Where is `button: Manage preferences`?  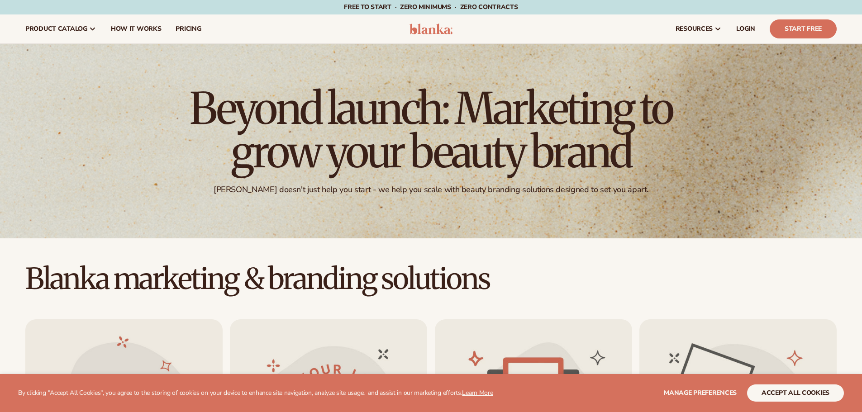
button: Manage preferences is located at coordinates (700, 393).